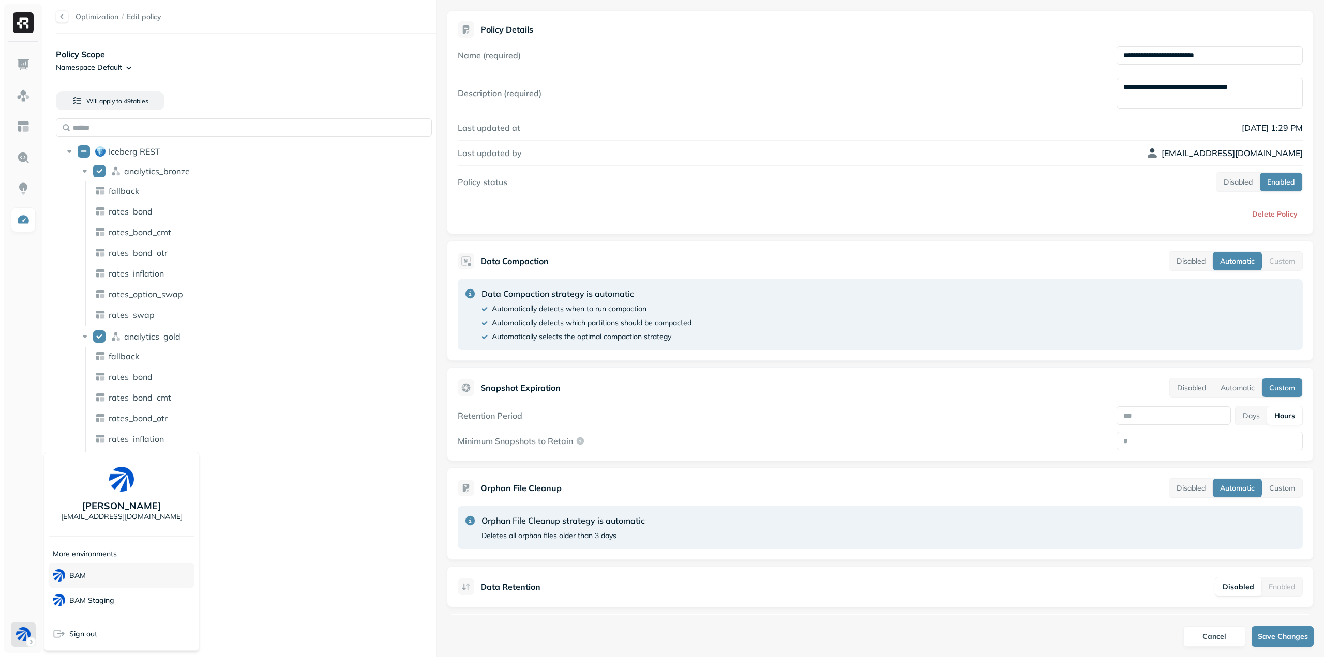 The height and width of the screenshot is (657, 1324). Describe the element at coordinates (59, 575) in the screenshot. I see `img: BAM` at that location.